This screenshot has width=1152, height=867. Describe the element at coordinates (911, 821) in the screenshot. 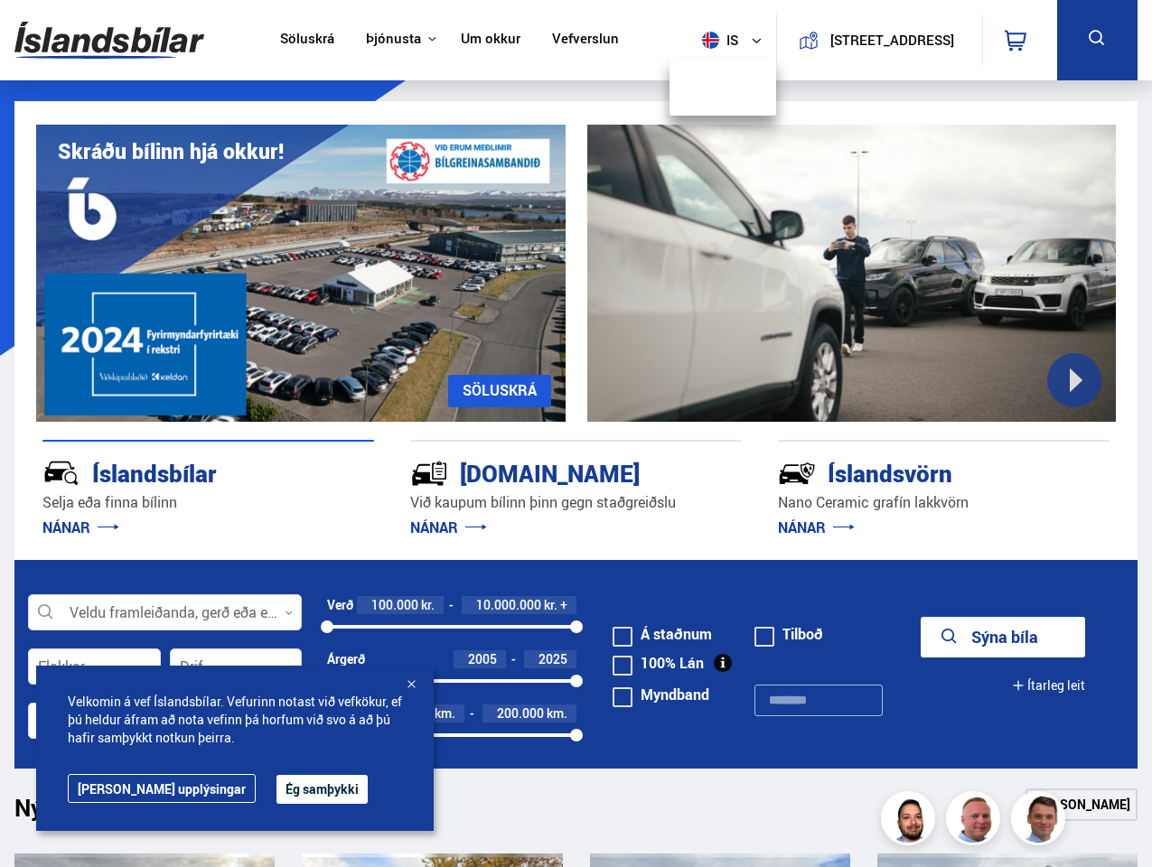

I see `img: nhp88E3Fdnt1Opn2.png` at that location.